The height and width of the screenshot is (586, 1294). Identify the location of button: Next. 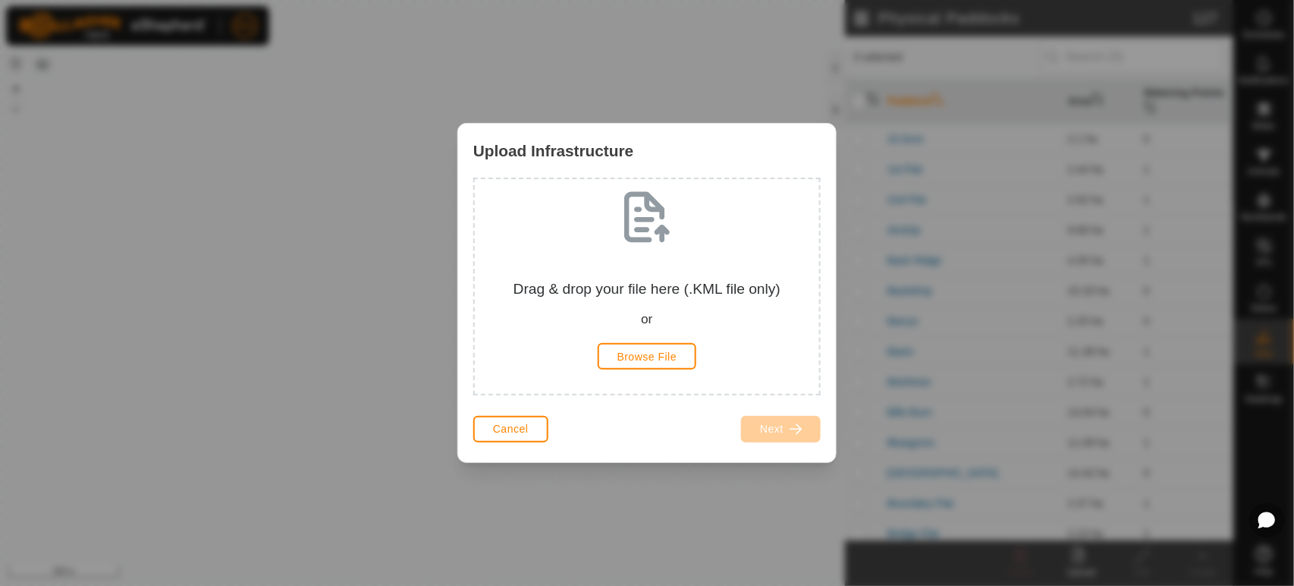
(781, 429).